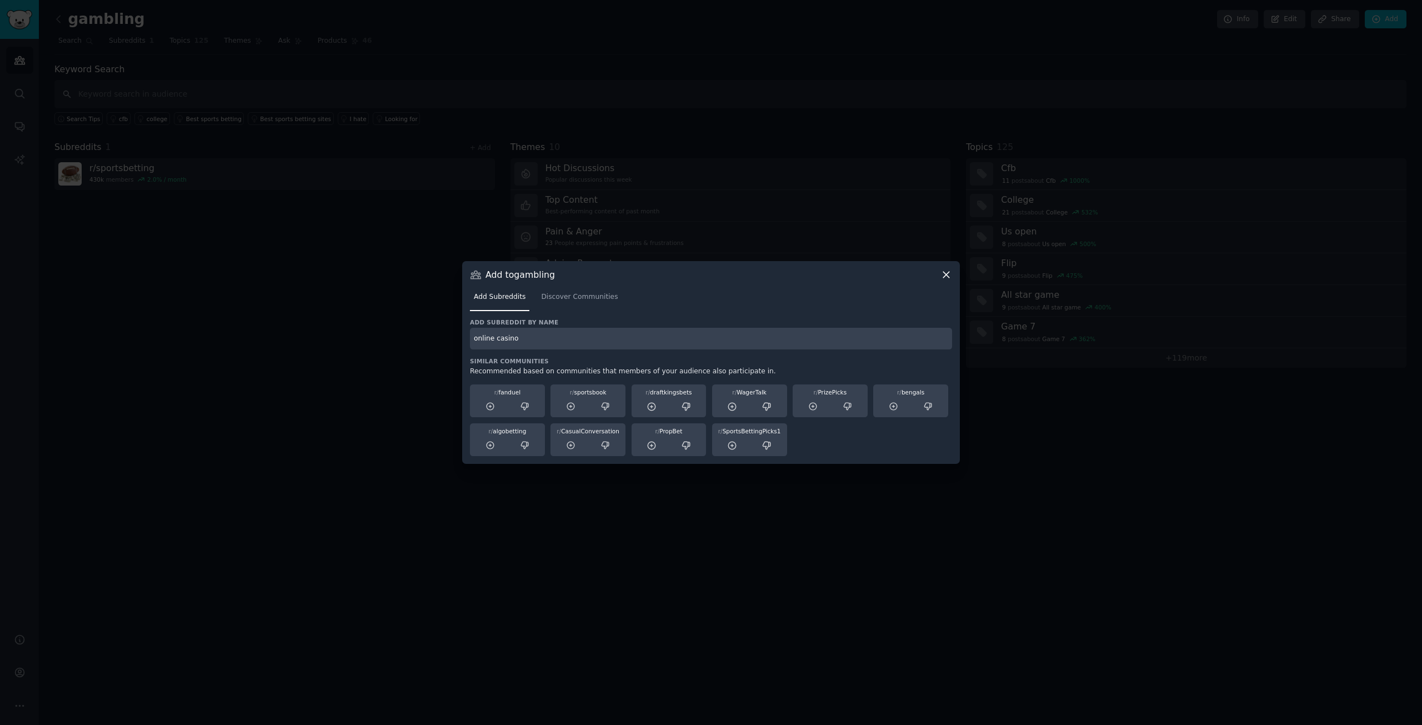 This screenshot has width=1422, height=725. What do you see at coordinates (669, 431) in the screenshot?
I see `div: PropBet` at bounding box center [669, 431].